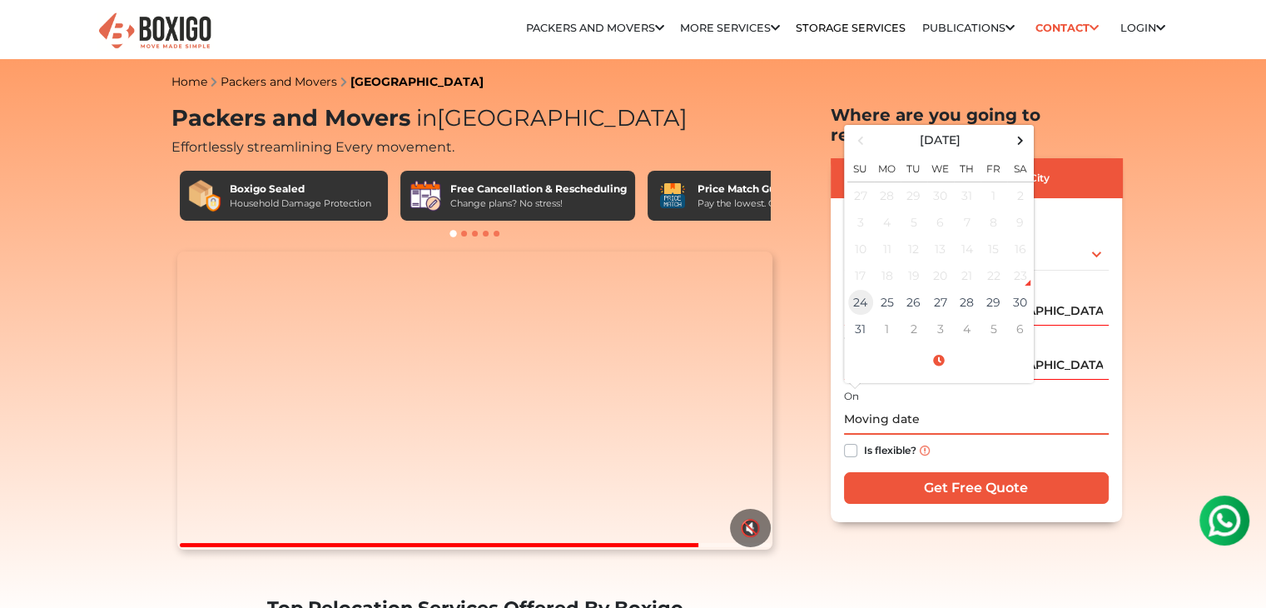  I want to click on h2: Where are you going to relocate?, so click(977, 125).